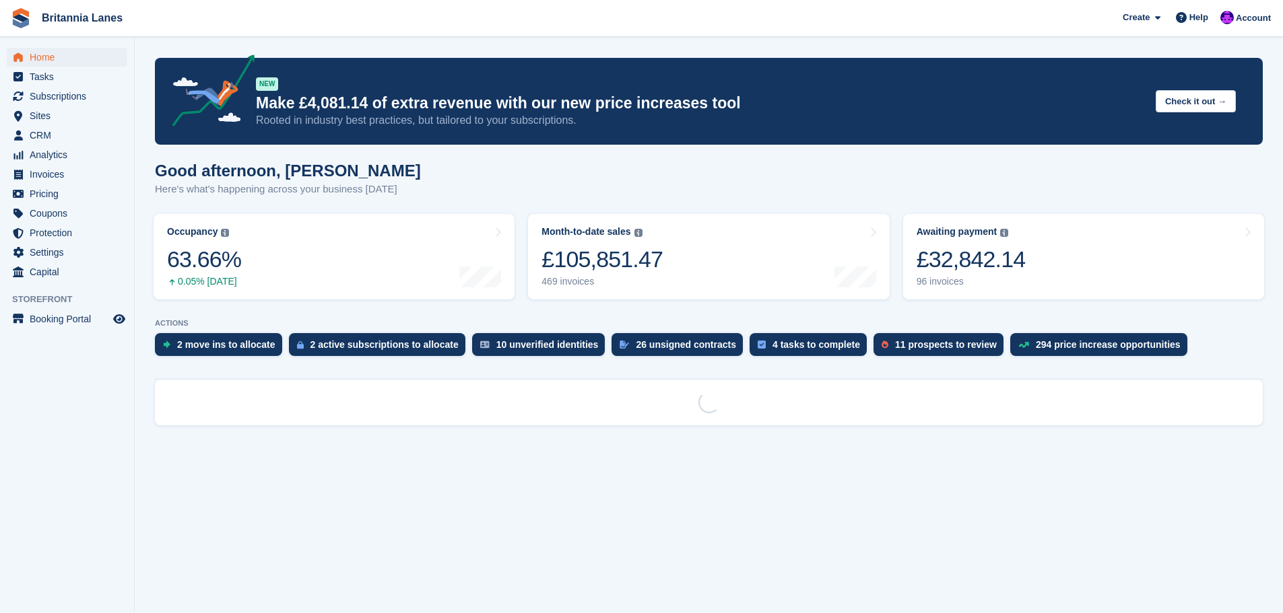 The image size is (1283, 613). I want to click on img: Mark Lane, so click(1227, 18).